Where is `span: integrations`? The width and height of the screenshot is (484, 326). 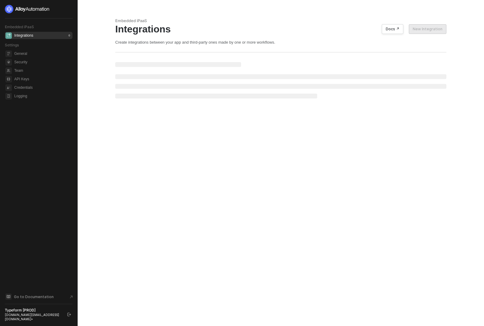
span: integrations is located at coordinates (8, 35).